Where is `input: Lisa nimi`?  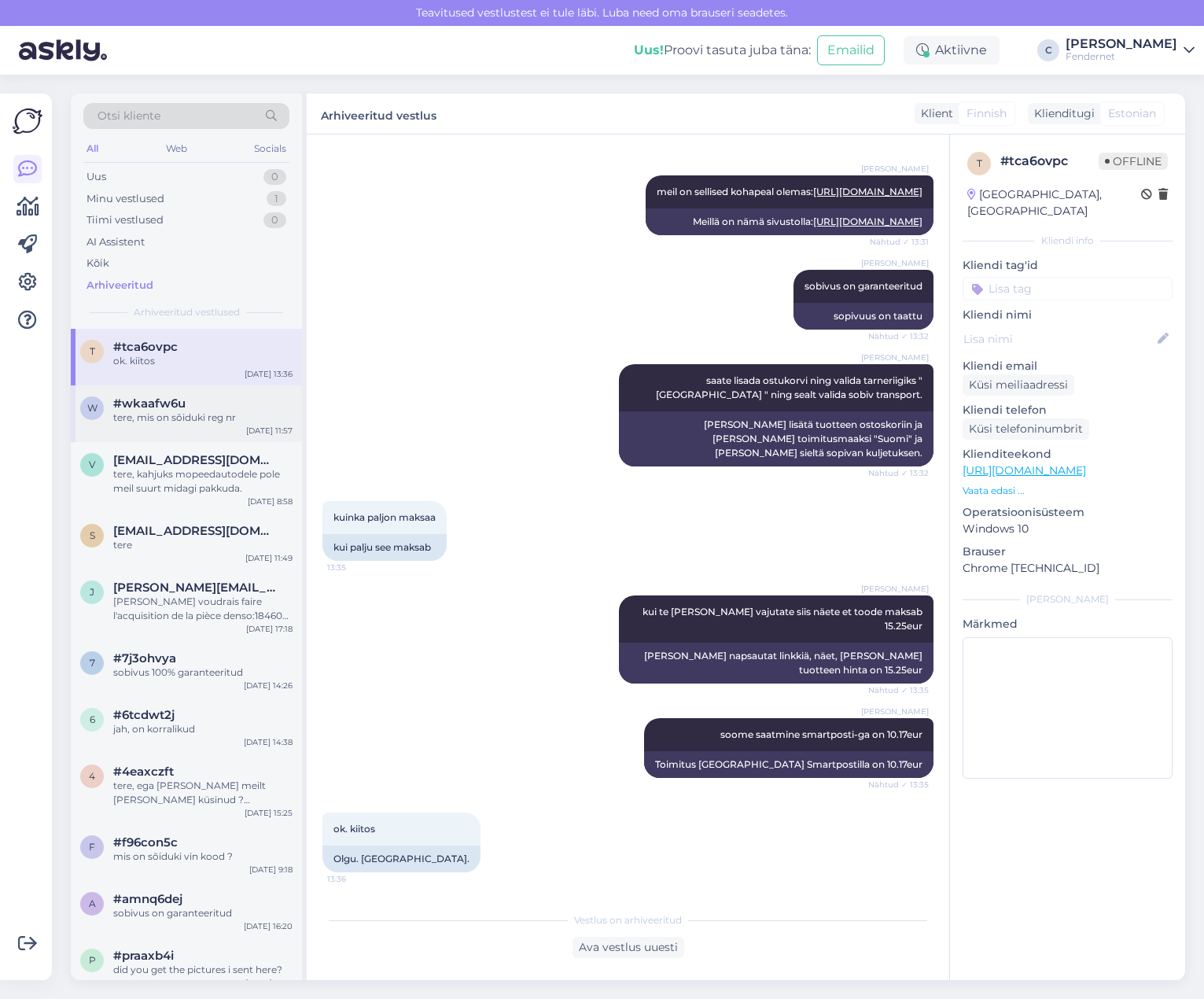 input: Lisa nimi is located at coordinates (1058, 339).